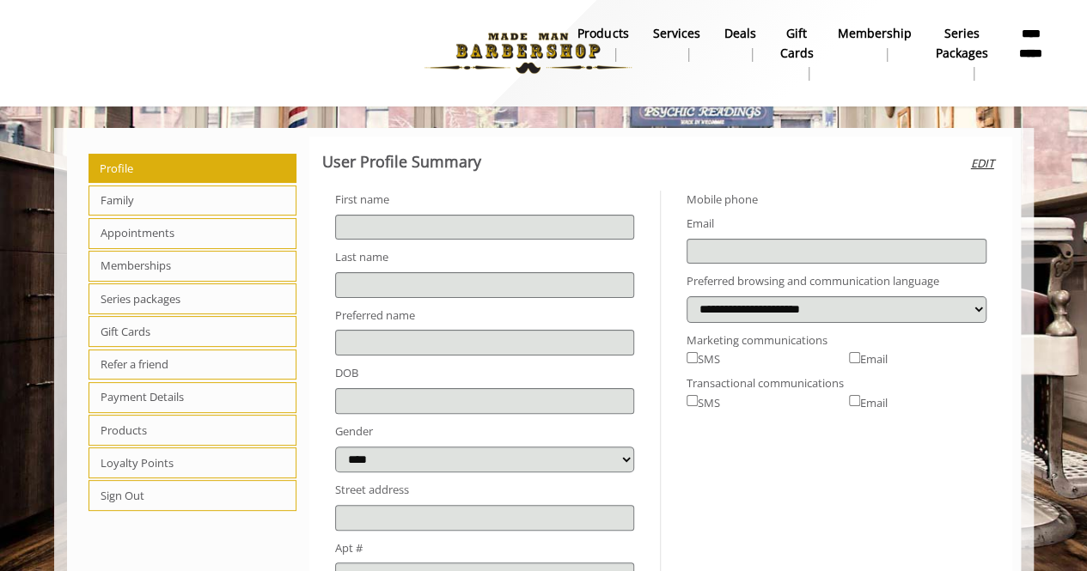  What do you see at coordinates (675, 33) in the screenshot?
I see `b: Services` at bounding box center [675, 33].